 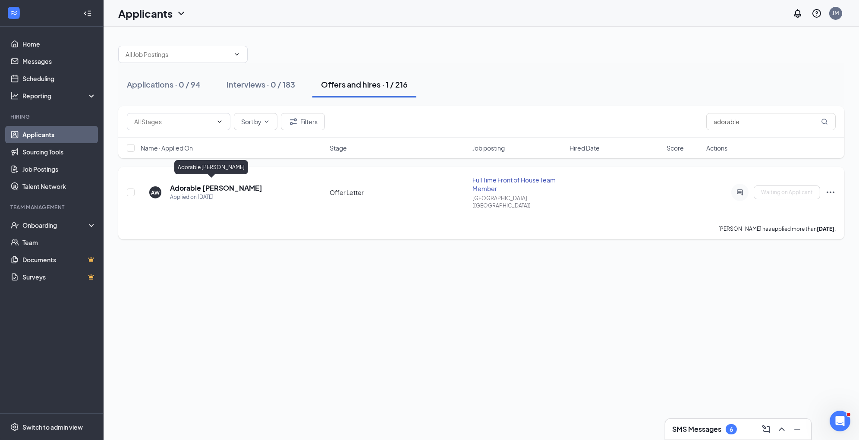 What do you see at coordinates (53, 427) in the screenshot?
I see `div: Switch to admin view` at bounding box center [53, 427].